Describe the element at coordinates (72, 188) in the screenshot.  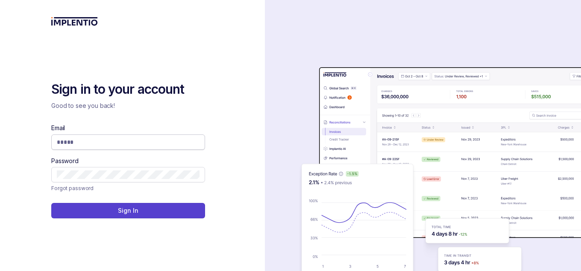
I see `p: Forgot password` at that location.